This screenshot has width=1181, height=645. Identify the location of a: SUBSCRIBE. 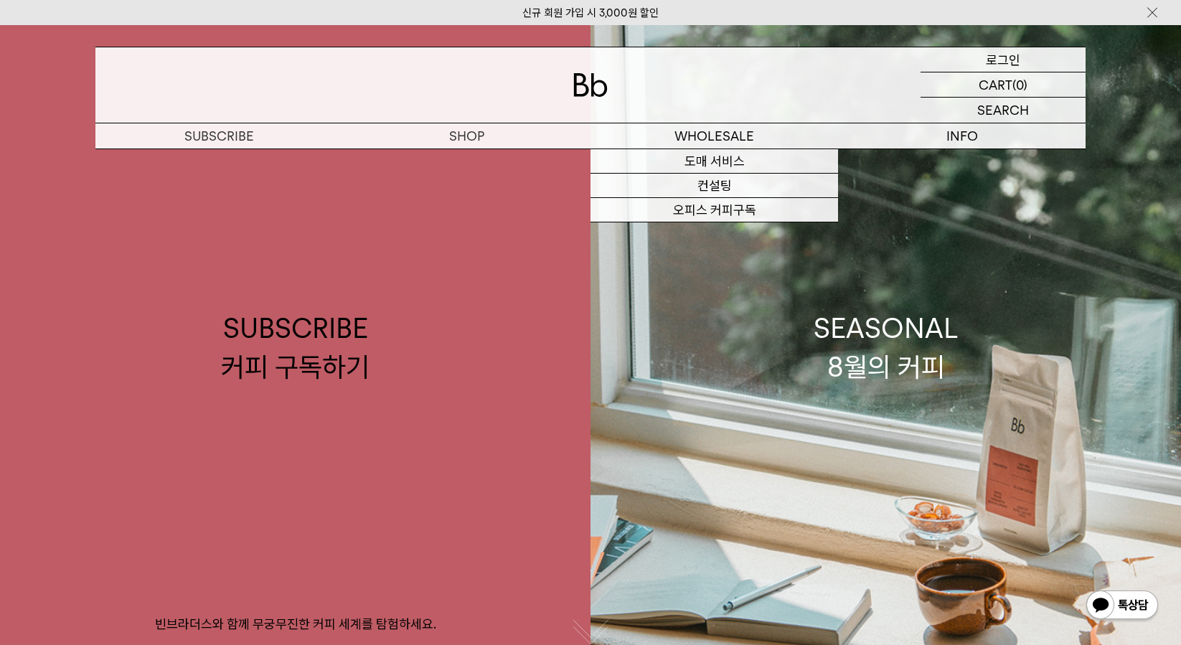
(219, 136).